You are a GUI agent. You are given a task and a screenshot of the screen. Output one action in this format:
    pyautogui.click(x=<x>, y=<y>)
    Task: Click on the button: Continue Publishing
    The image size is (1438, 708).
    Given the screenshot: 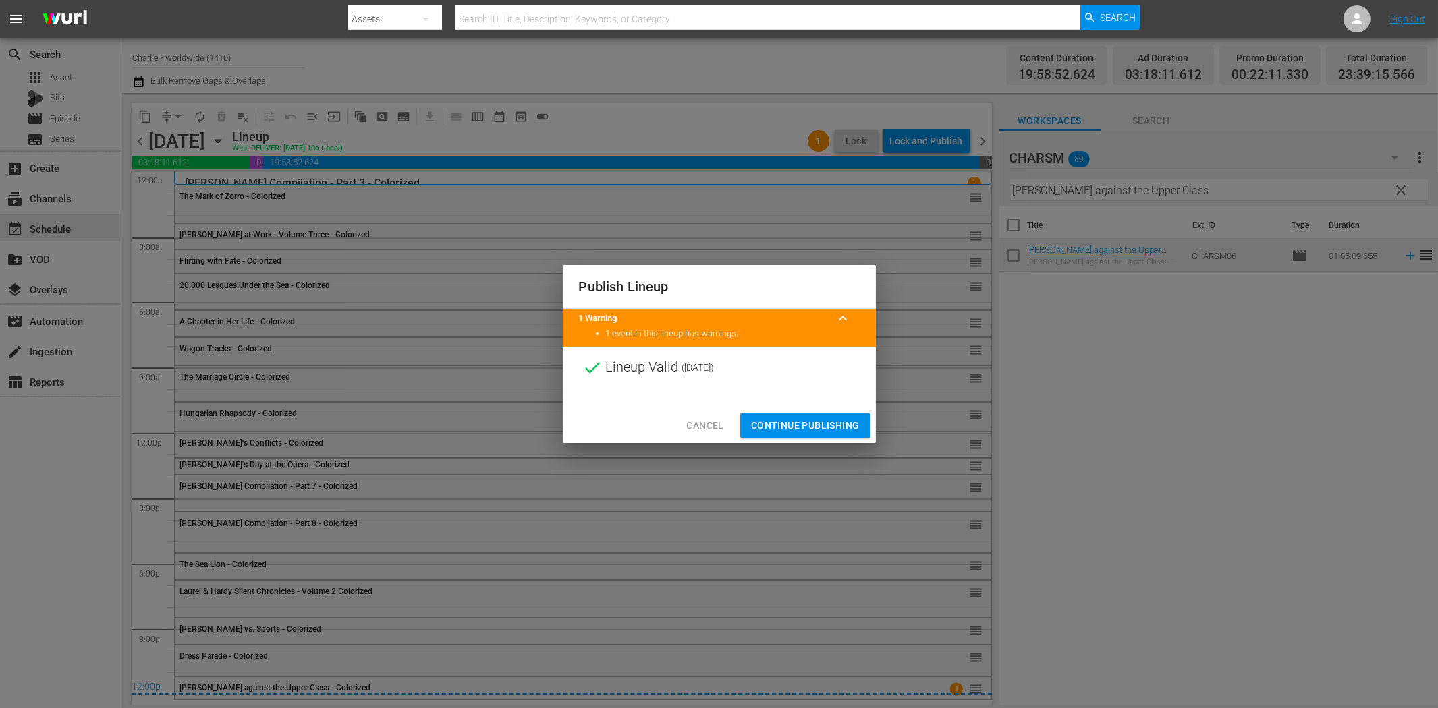 What is the action you would take?
    pyautogui.click(x=805, y=426)
    